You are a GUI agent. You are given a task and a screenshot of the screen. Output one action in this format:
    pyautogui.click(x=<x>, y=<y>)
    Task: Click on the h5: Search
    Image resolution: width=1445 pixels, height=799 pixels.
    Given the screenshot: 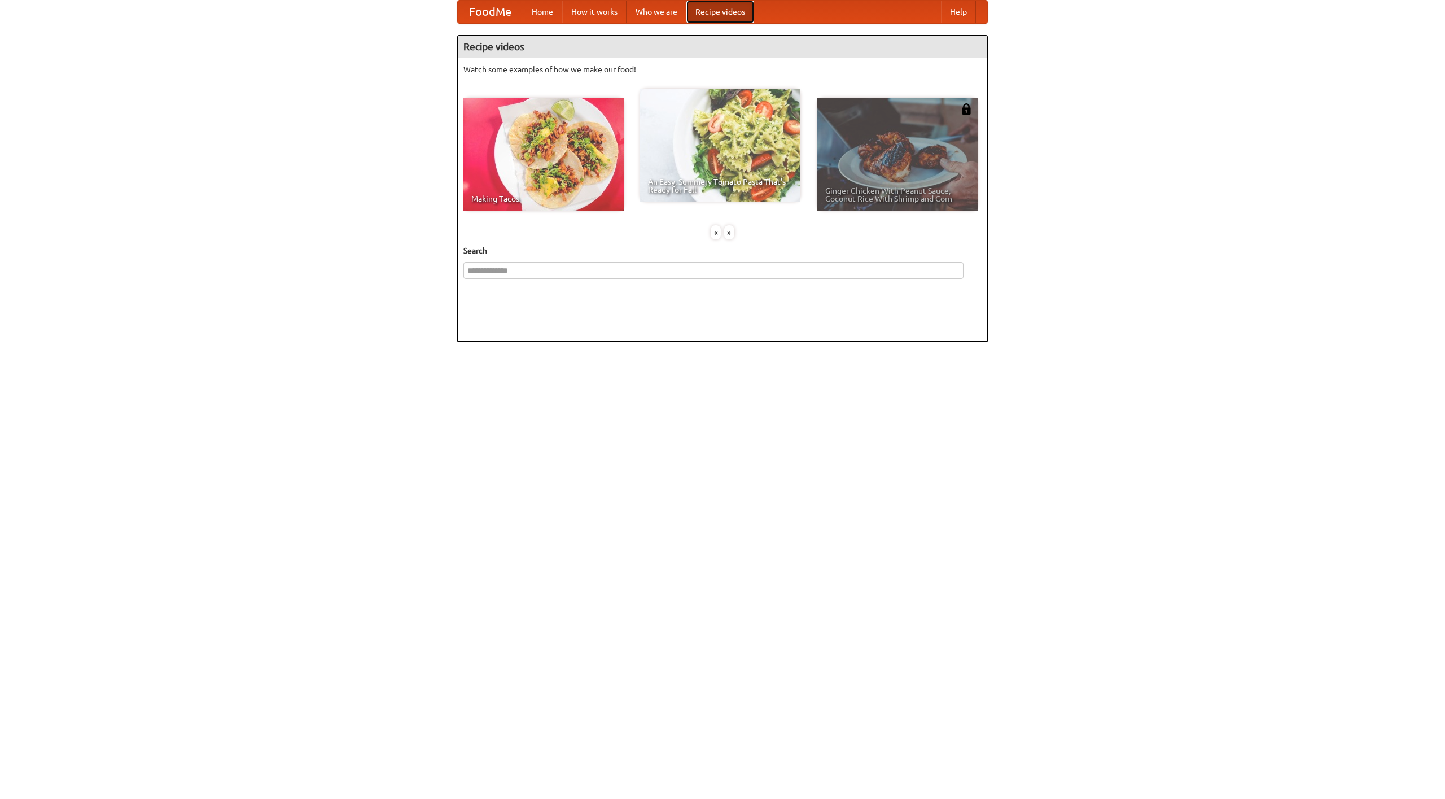 What is the action you would take?
    pyautogui.click(x=722, y=251)
    